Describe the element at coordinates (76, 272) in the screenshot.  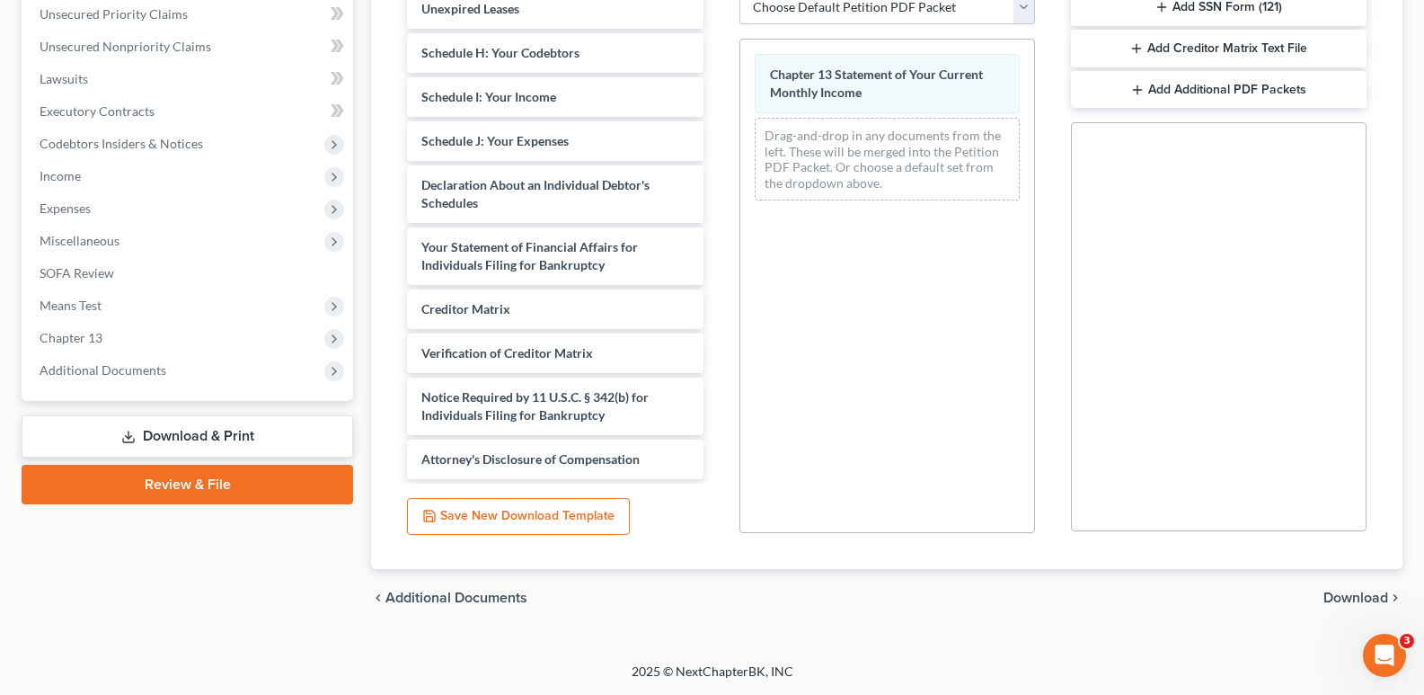
I see `span: SOFA Review` at that location.